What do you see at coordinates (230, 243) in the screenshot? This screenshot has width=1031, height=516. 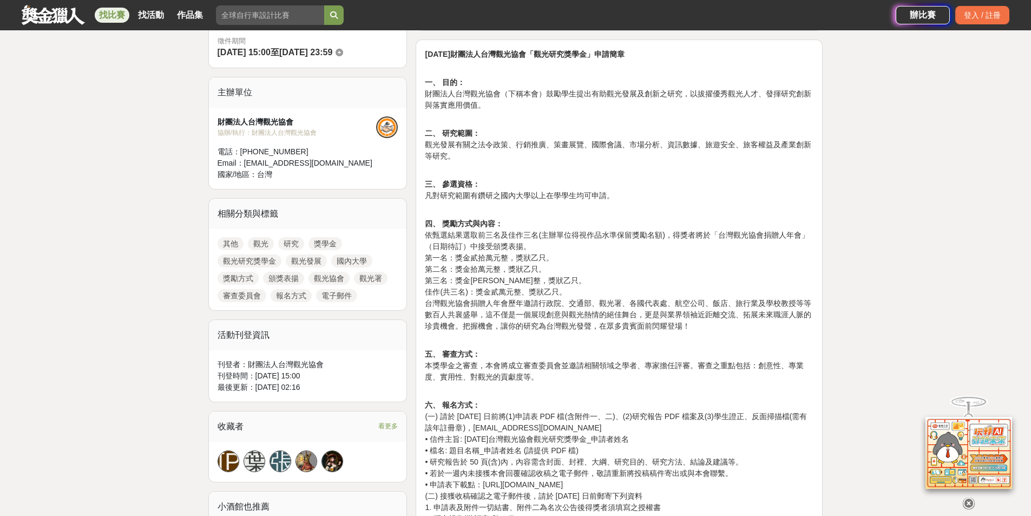 I see `a: 其他` at bounding box center [230, 243].